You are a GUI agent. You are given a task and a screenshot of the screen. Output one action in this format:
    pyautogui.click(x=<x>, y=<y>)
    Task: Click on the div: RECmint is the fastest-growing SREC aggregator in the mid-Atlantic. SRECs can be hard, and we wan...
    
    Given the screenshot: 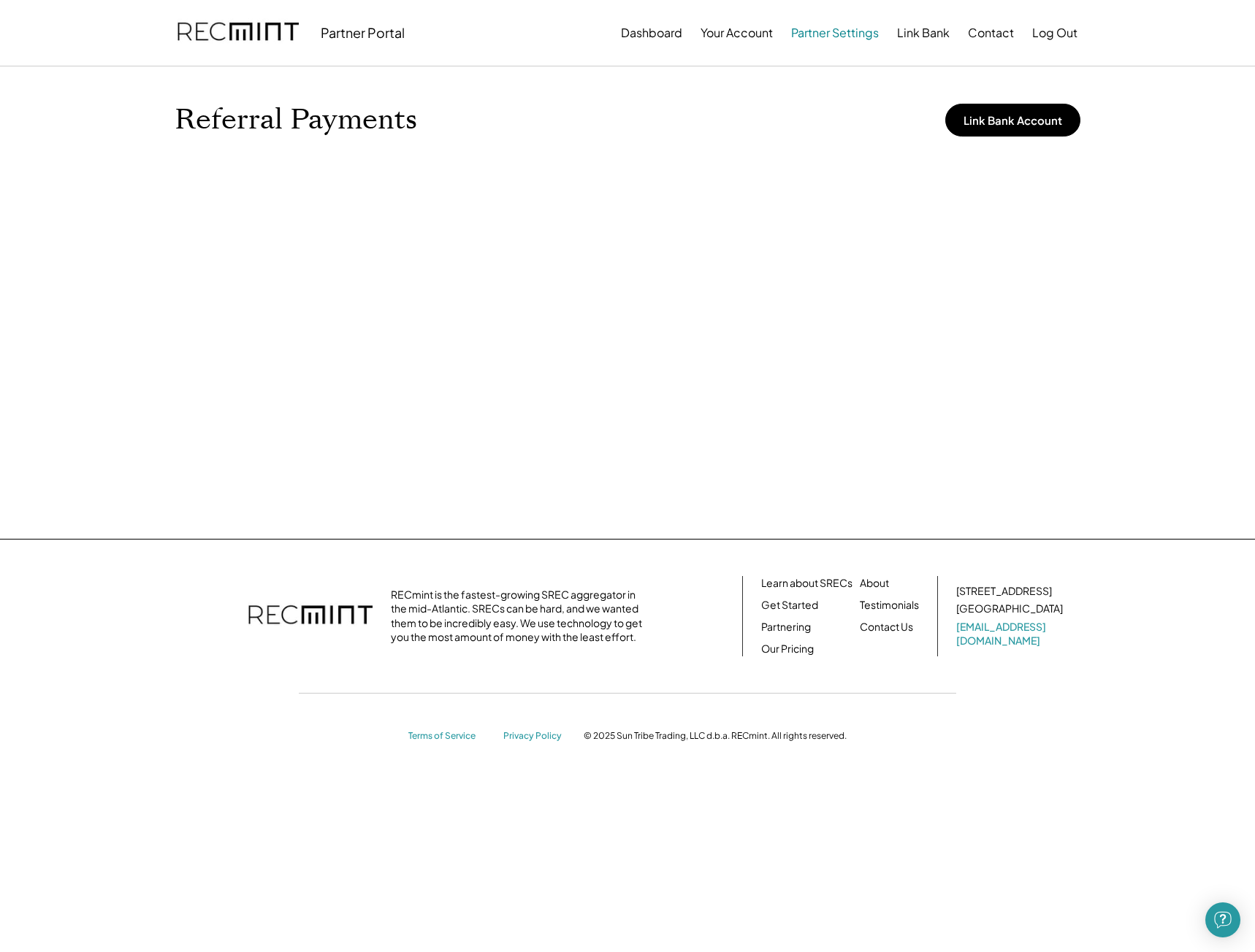 What is the action you would take?
    pyautogui.click(x=521, y=617)
    